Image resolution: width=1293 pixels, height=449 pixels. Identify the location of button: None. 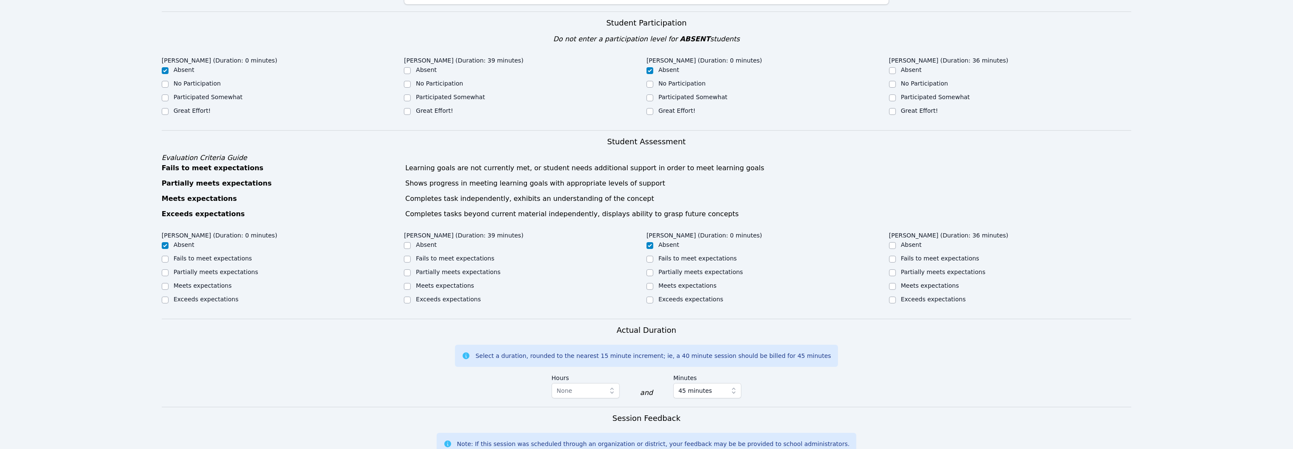
(586, 391).